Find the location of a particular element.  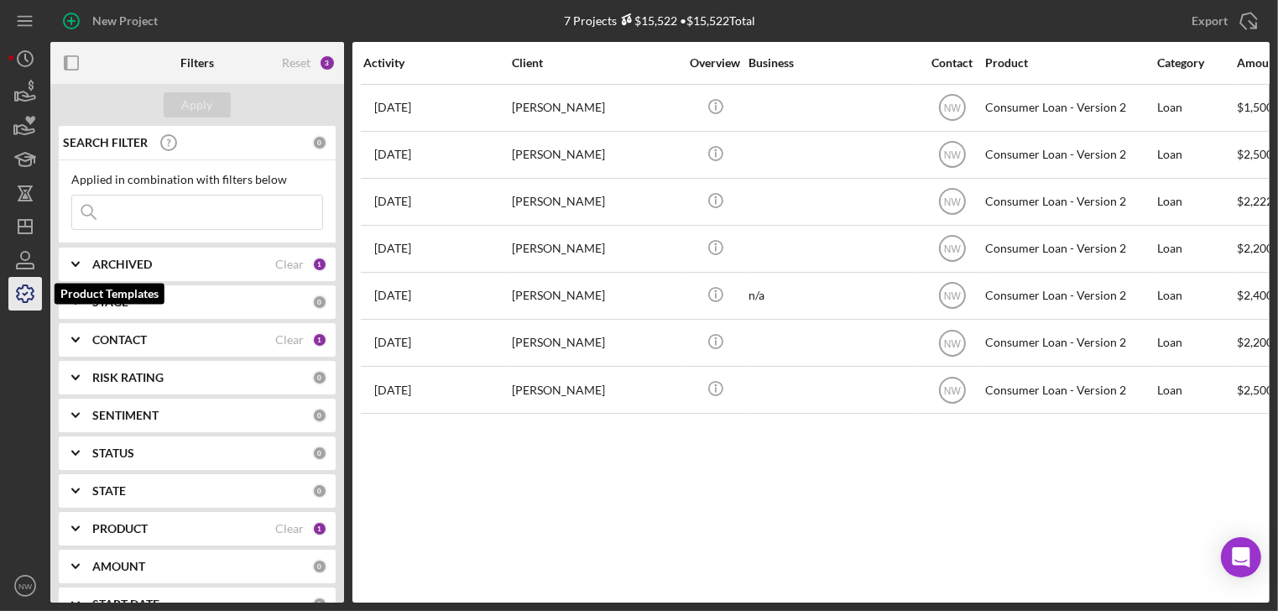

div: Applied in combination with filters below is located at coordinates (197, 180).